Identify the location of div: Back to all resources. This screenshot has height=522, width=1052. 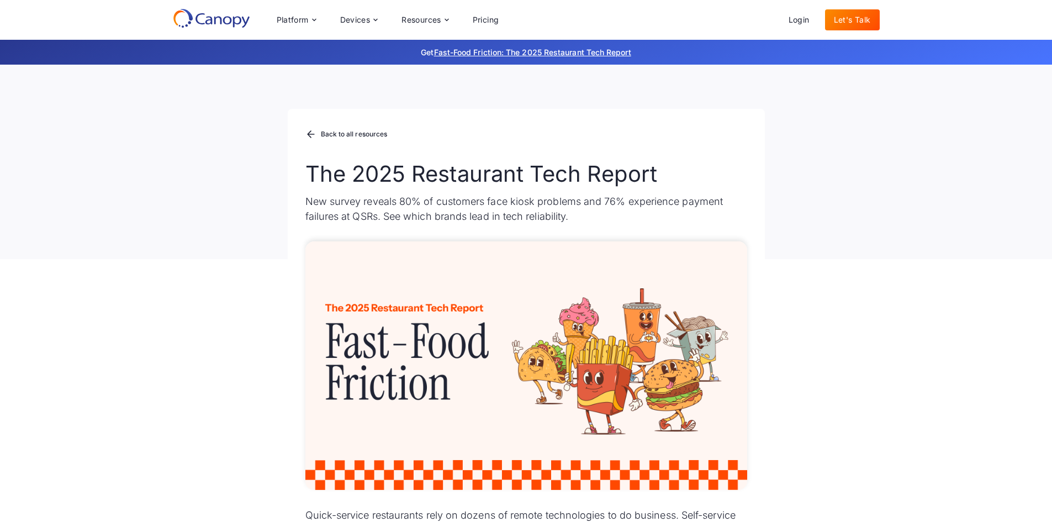
(354, 134).